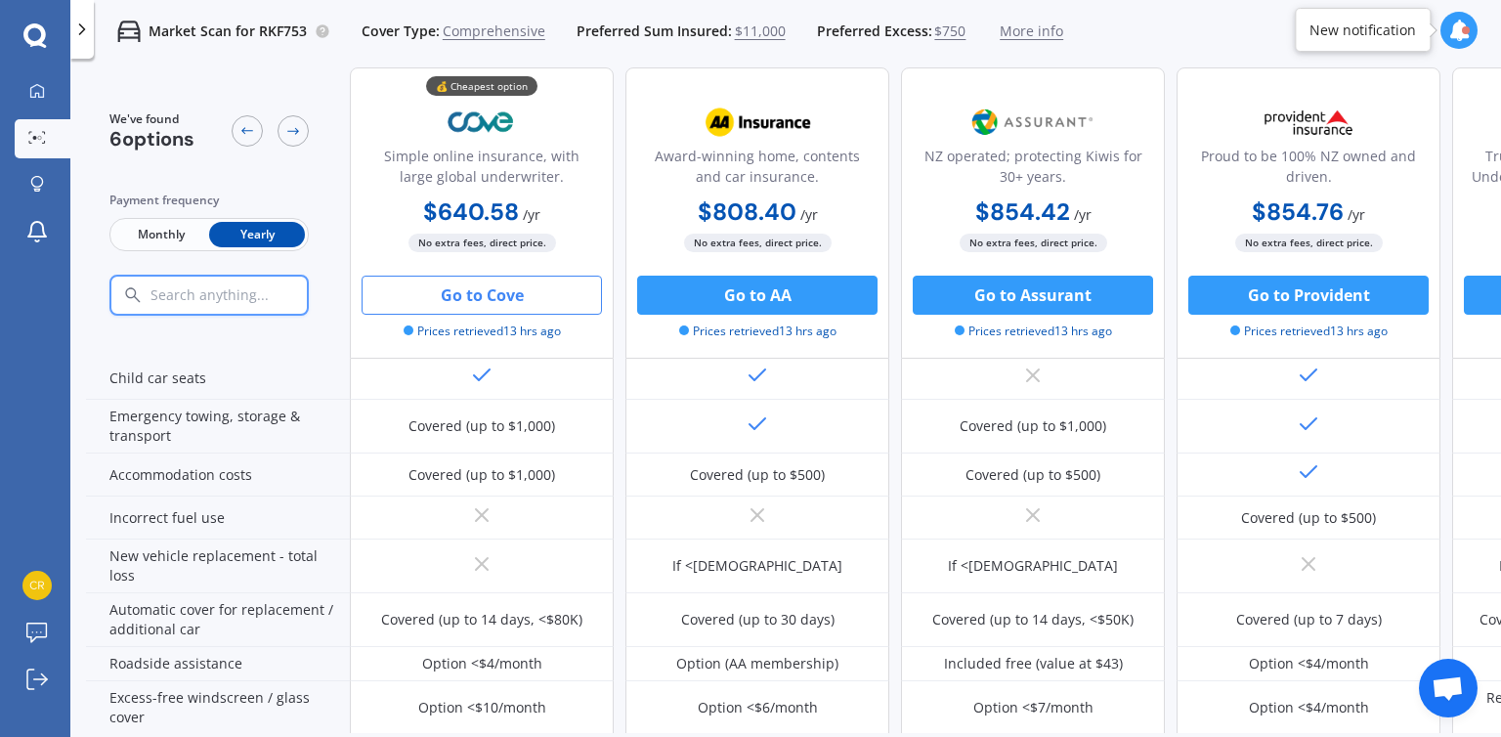 The height and width of the screenshot is (737, 1501). What do you see at coordinates (1033, 122) in the screenshot?
I see `img: Assurant.png` at bounding box center [1033, 122].